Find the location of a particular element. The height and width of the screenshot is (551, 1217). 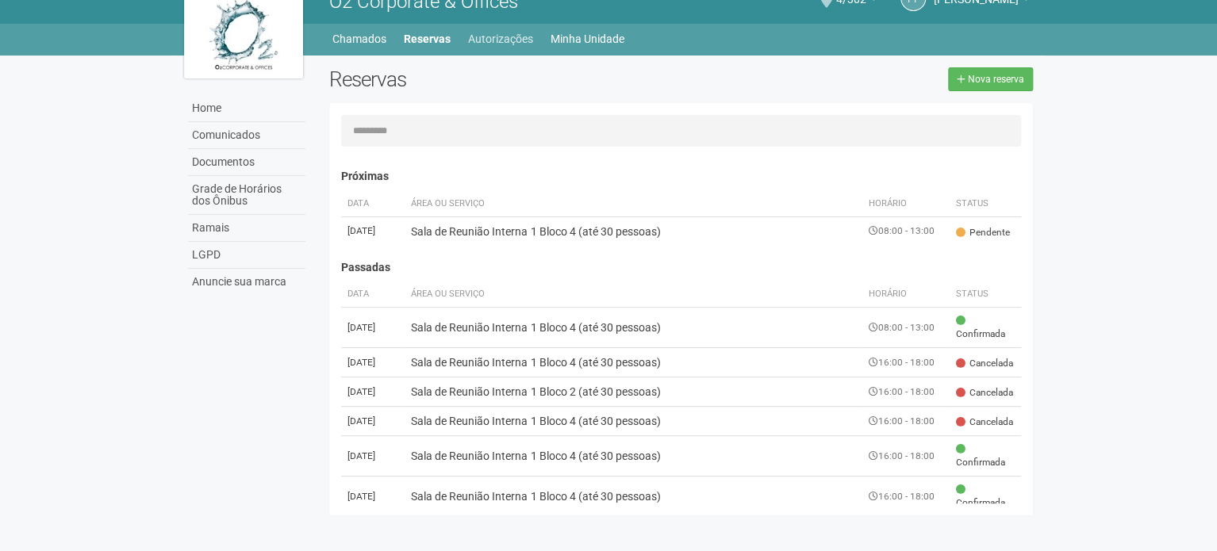

a: Ramais is located at coordinates (247, 229).